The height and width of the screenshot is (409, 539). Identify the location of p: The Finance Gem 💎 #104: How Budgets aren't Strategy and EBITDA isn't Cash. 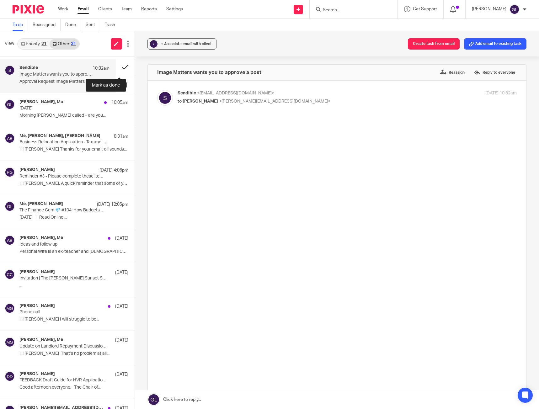
(63, 210).